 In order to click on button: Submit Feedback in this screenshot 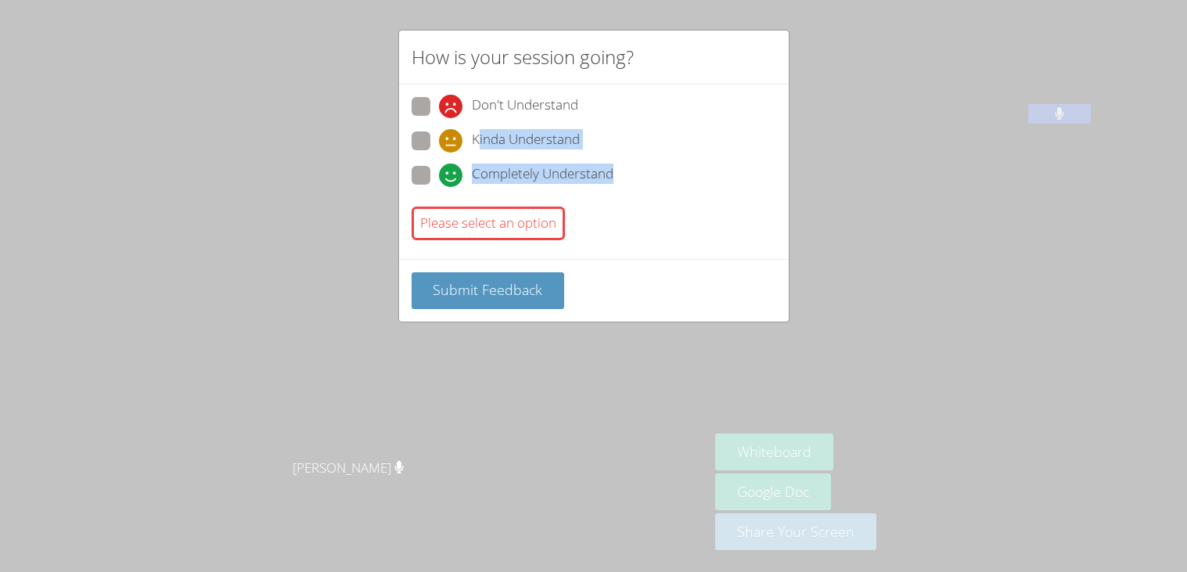, I will do `click(488, 290)`.